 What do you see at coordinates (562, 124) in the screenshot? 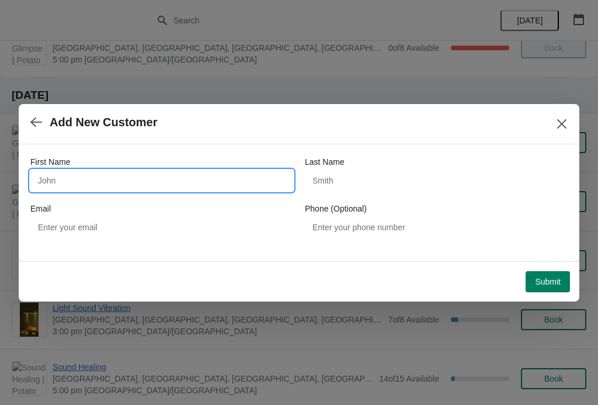
I see `button: Close` at bounding box center [562, 124].